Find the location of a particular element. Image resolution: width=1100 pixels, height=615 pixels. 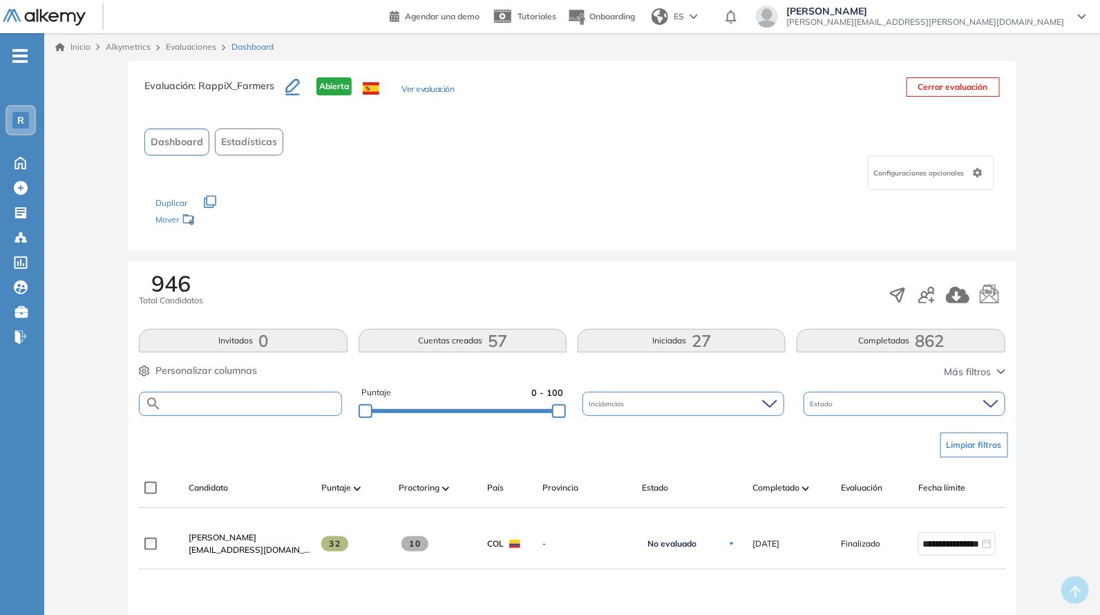

span: 946 is located at coordinates (171, 283).